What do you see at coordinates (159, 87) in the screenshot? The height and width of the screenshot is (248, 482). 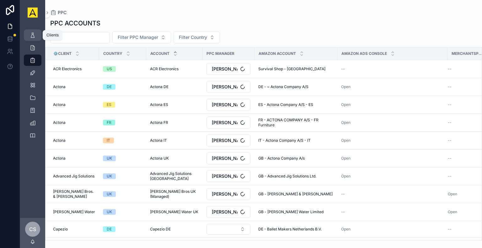 I see `span: Actona DE` at bounding box center [159, 87].